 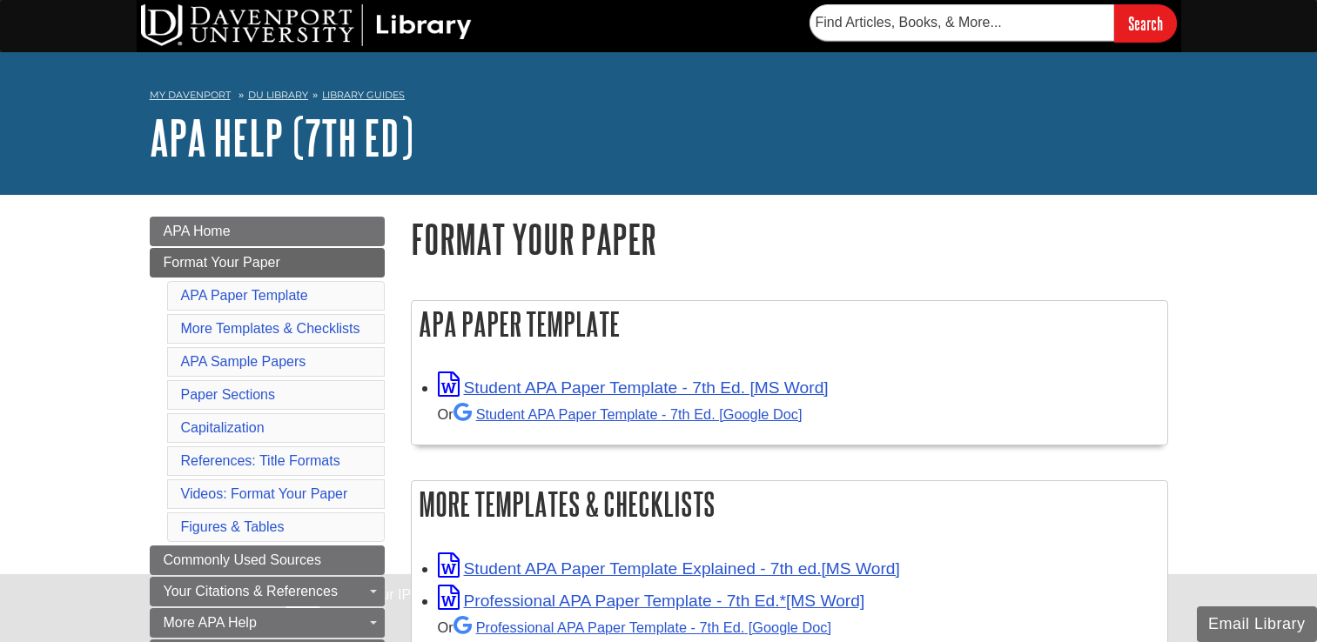 What do you see at coordinates (251, 591) in the screenshot?
I see `span: Your Citations & References` at bounding box center [251, 591].